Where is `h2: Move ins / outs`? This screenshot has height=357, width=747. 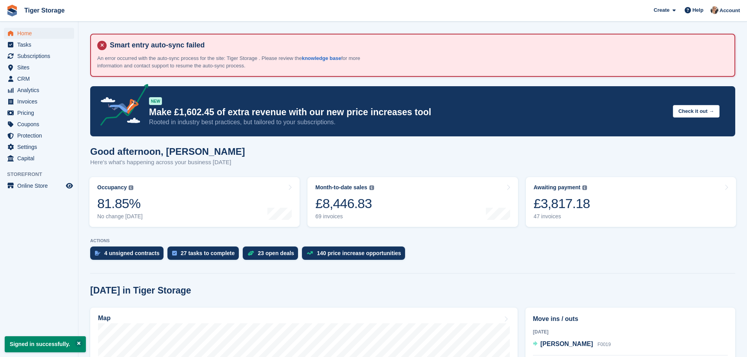 h2: Move ins / outs is located at coordinates (631, 319).